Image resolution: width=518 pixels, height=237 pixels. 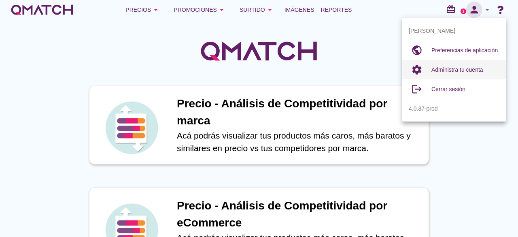 What do you see at coordinates (132, 128) in the screenshot?
I see `img: icon` at bounding box center [132, 128].